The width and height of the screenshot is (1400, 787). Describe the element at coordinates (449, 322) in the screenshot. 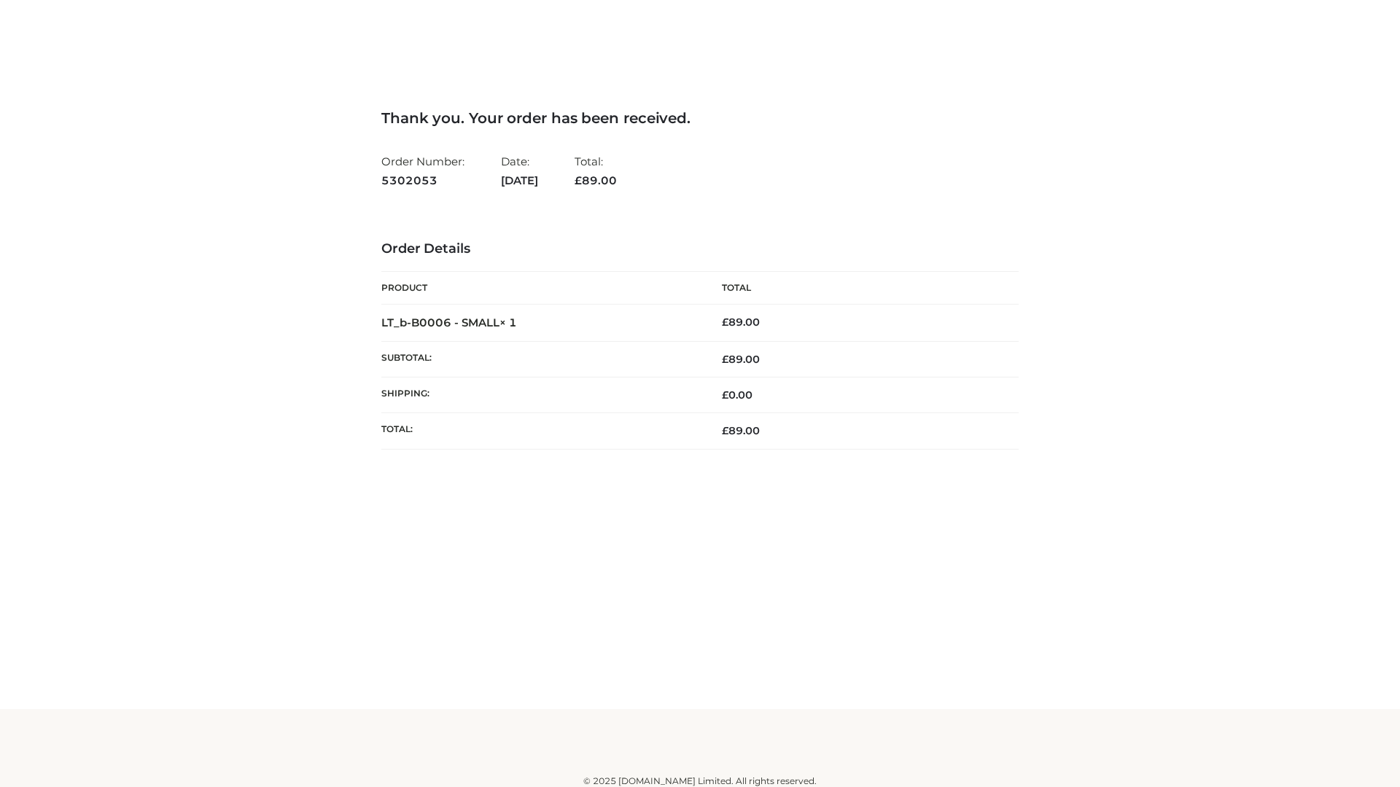

I see `strong: LT_b-B0006 - SMALL` at that location.